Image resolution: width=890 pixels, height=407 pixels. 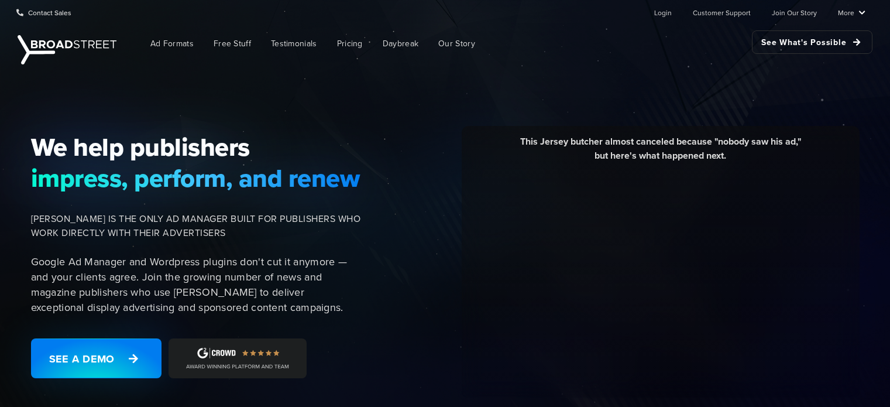 What do you see at coordinates (67, 50) in the screenshot?
I see `img: Broadstreet | The Ad Manager for Small Publishers` at bounding box center [67, 50].